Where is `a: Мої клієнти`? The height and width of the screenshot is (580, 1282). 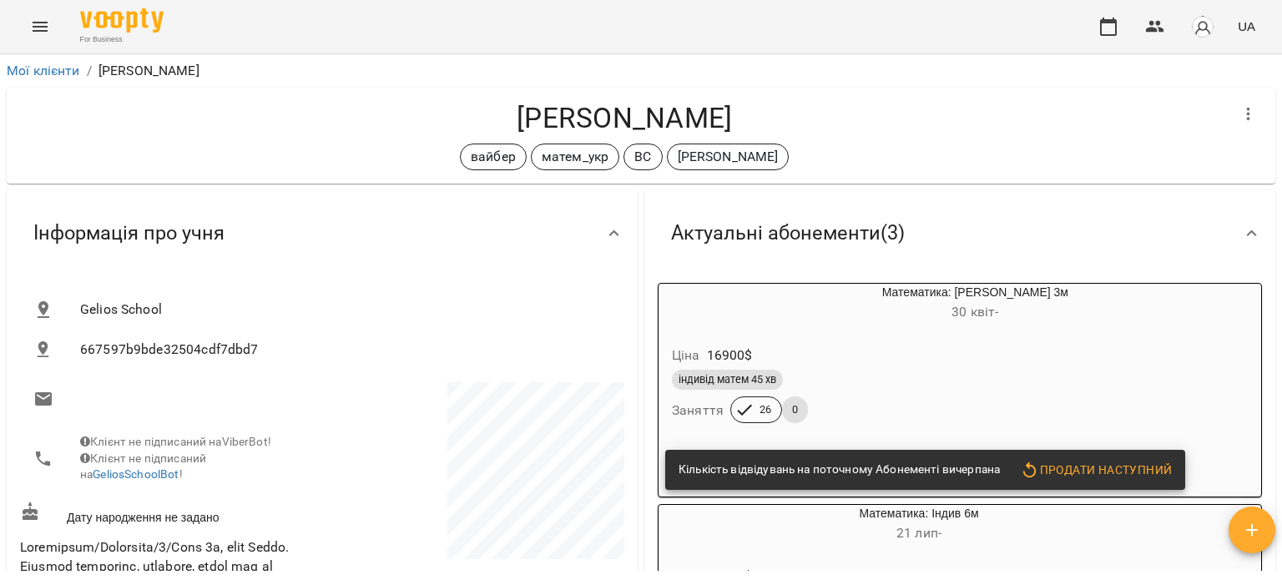
a: Мої клієнти is located at coordinates (43, 70).